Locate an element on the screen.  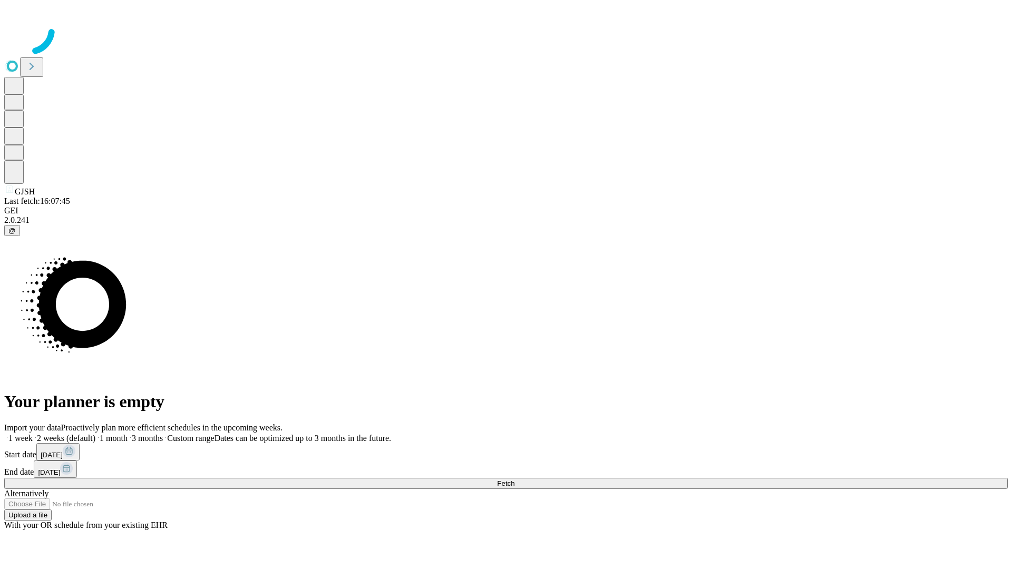
span: Last fetch: 16:07:45 is located at coordinates (37, 201).